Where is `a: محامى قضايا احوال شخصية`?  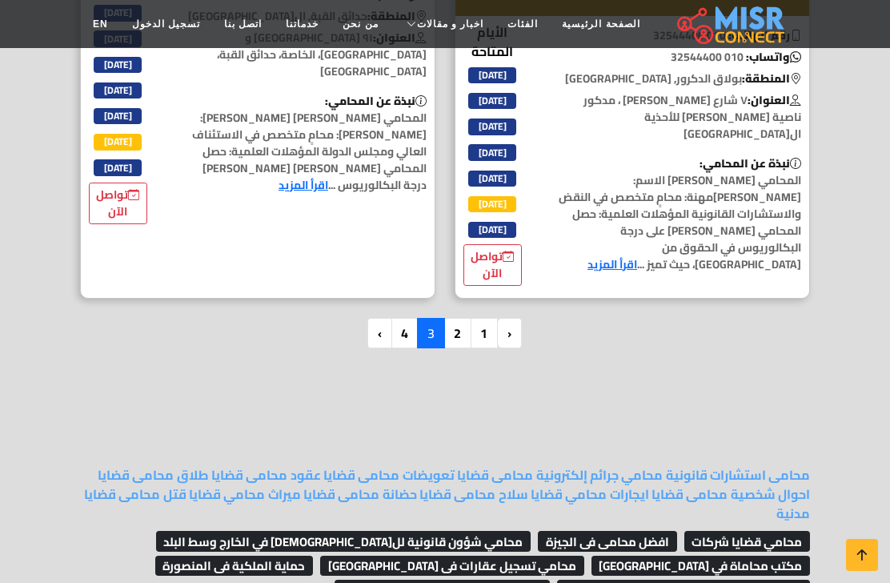
a: محامى قضايا احوال شخصية is located at coordinates (454, 484).